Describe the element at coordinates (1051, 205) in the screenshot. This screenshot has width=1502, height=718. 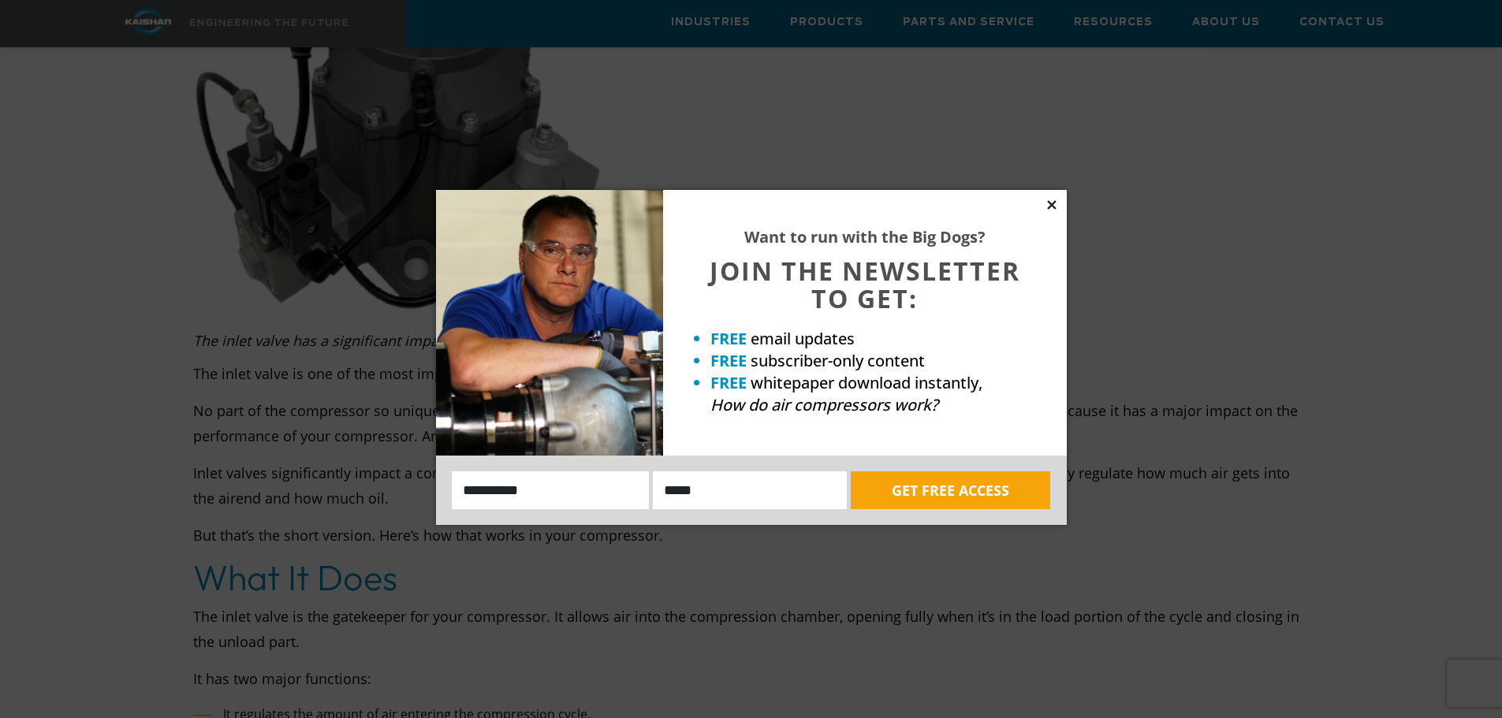
I see `button: Close` at that location.